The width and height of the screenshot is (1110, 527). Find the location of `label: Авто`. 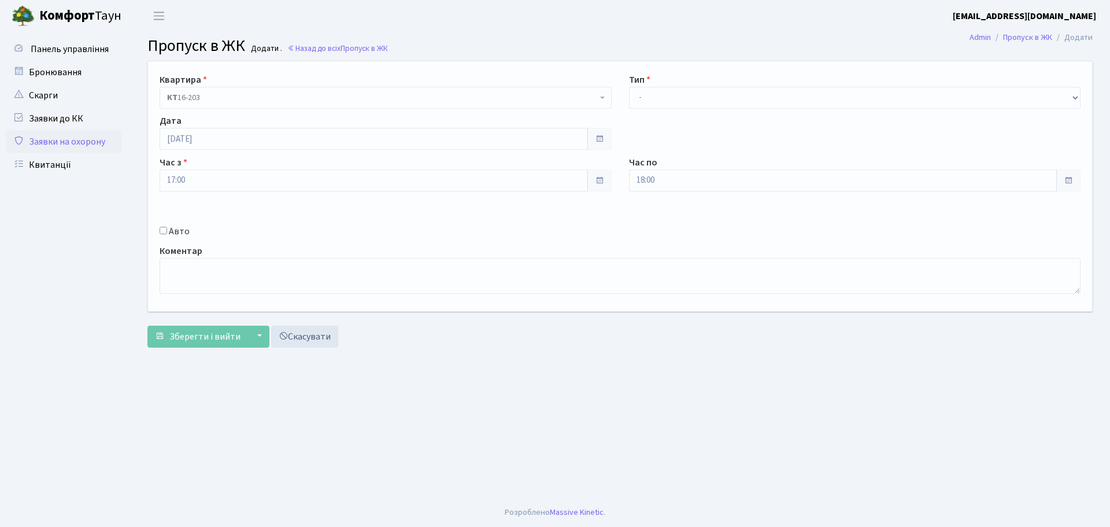

label: Авто is located at coordinates (179, 231).